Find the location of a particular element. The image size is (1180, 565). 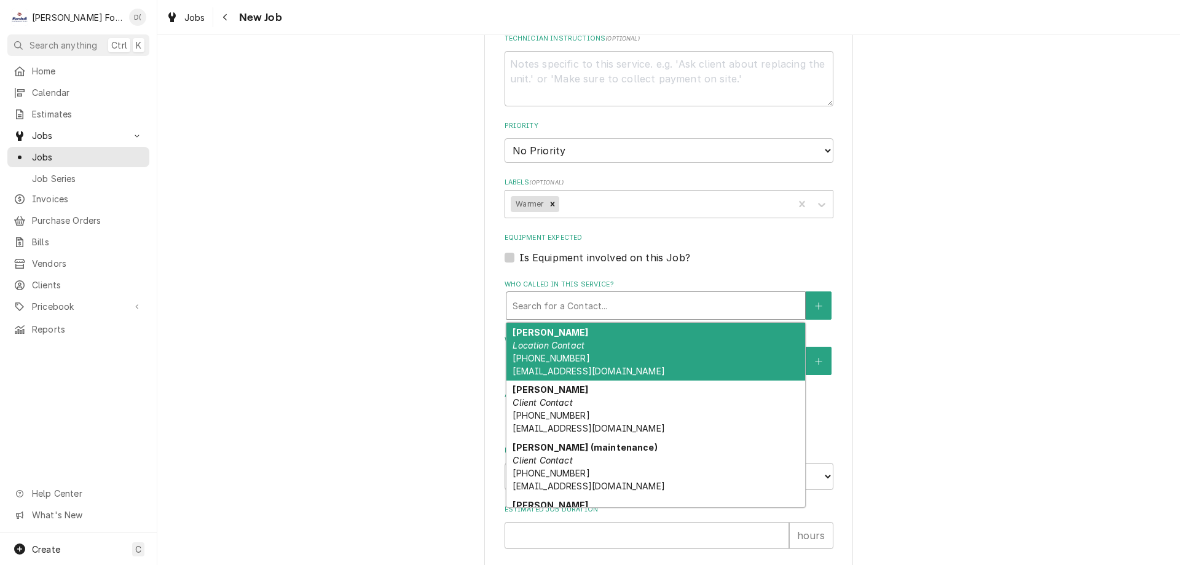

a: Go to Jobs is located at coordinates (78, 135).